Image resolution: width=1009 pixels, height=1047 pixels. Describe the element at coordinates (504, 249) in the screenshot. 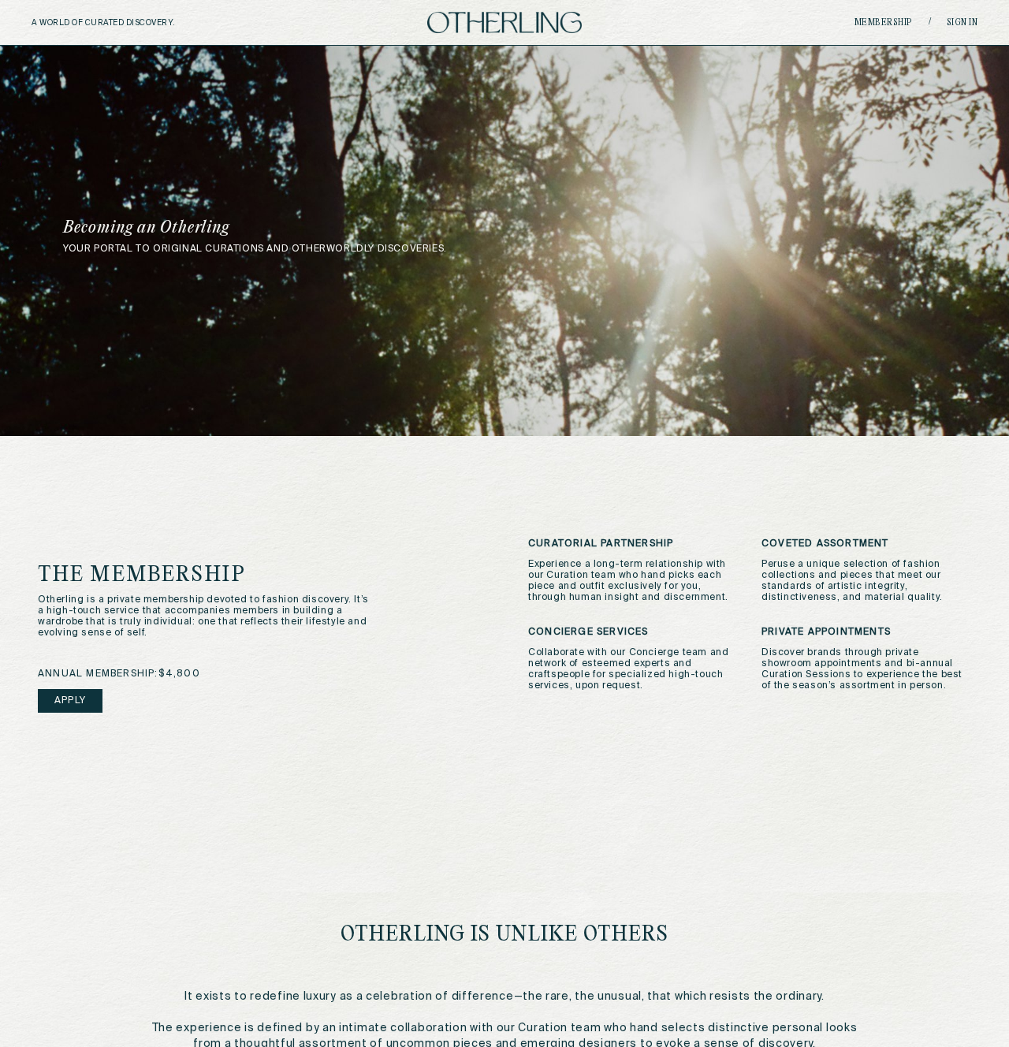

I see `p: your portal to original curations and otherworldly discoveries.` at that location.